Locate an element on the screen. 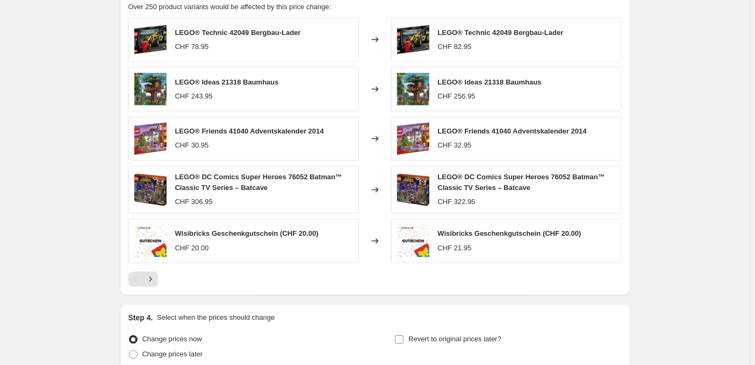 Image resolution: width=755 pixels, height=365 pixels. nav: Pagination is located at coordinates (143, 279).